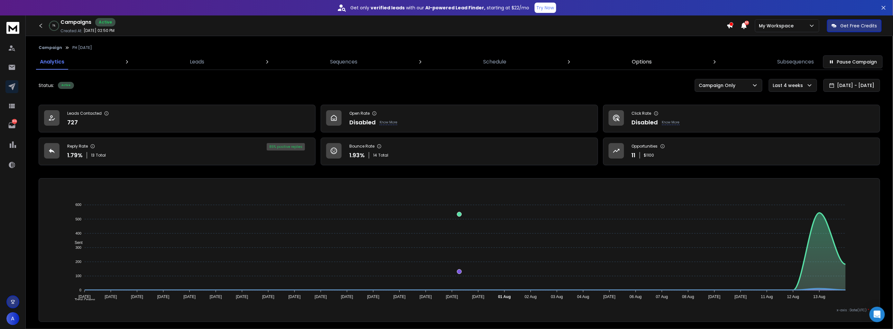 The height and width of the screenshot is (329, 893). Describe the element at coordinates (75, 155) in the screenshot. I see `p: 1.79 %` at that location.